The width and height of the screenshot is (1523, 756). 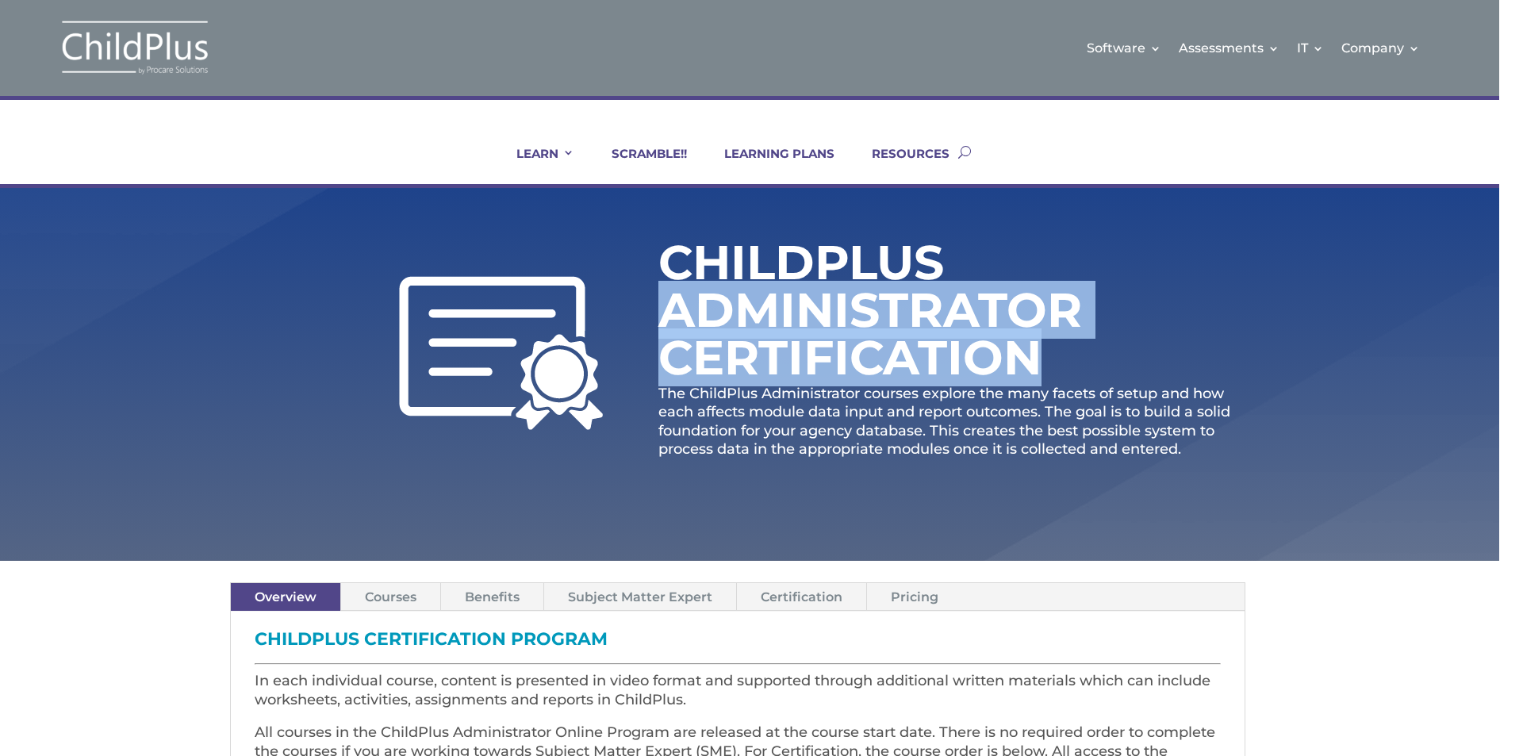 I want to click on a: RESOURCES, so click(x=900, y=165).